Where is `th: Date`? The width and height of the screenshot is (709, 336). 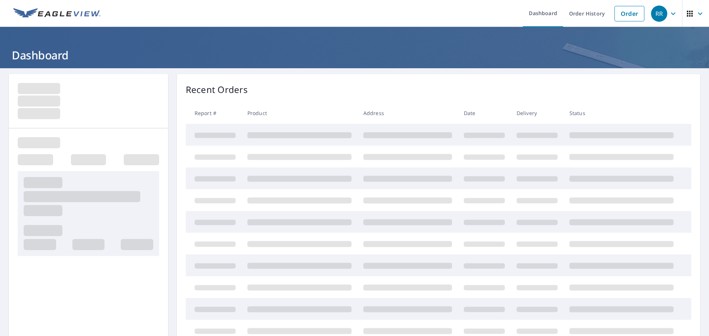
th: Date is located at coordinates (484, 113).